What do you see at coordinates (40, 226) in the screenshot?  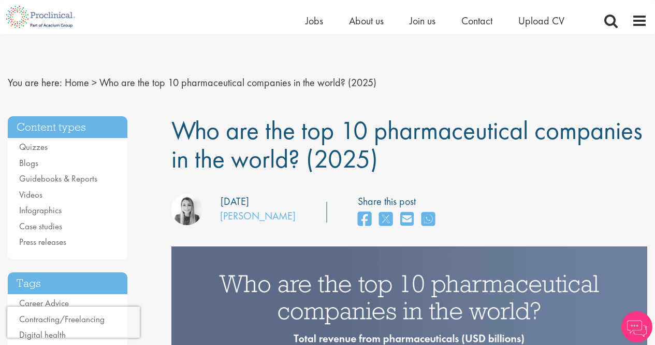 I see `a: Case studies` at bounding box center [40, 226].